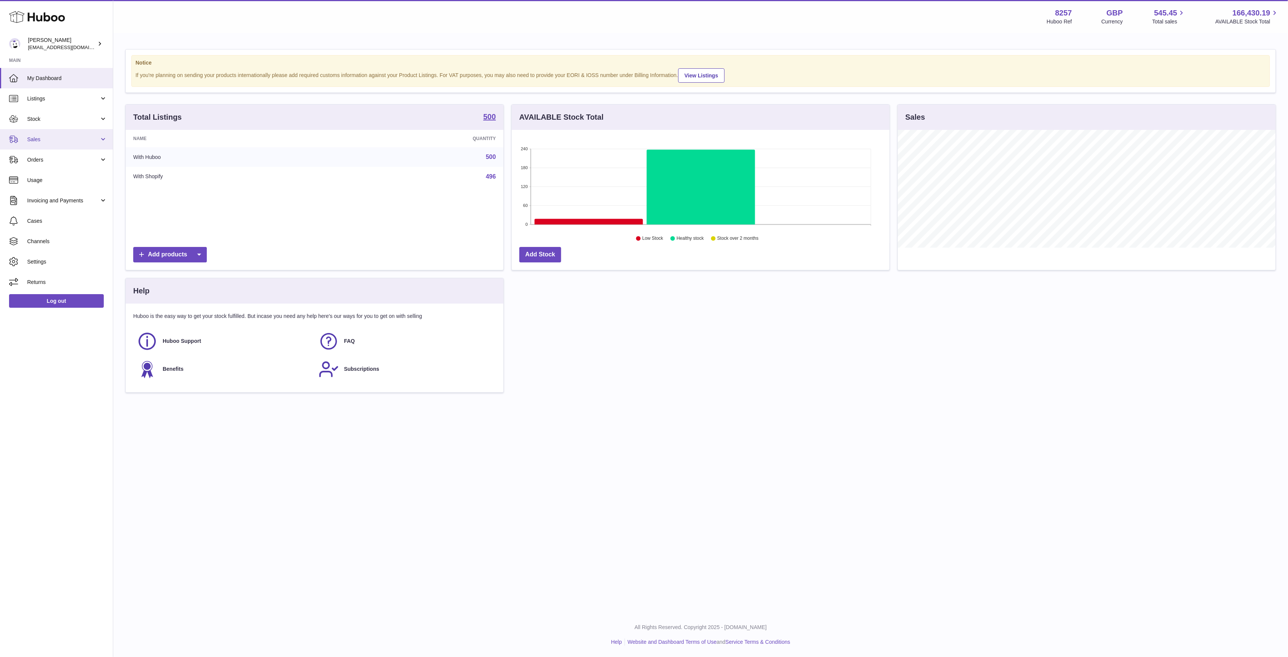 This screenshot has width=1288, height=657. I want to click on span: Settings, so click(67, 262).